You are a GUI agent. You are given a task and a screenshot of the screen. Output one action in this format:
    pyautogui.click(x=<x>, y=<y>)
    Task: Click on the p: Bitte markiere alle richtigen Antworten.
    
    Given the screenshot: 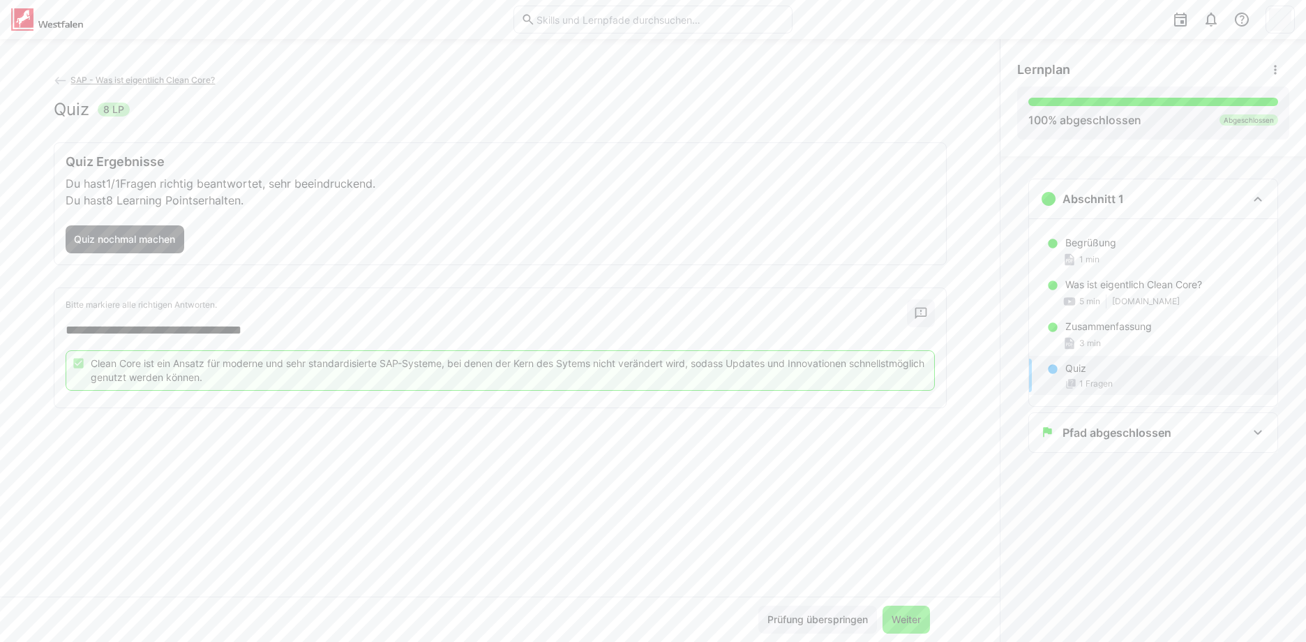 What is the action you would take?
    pyautogui.click(x=486, y=305)
    